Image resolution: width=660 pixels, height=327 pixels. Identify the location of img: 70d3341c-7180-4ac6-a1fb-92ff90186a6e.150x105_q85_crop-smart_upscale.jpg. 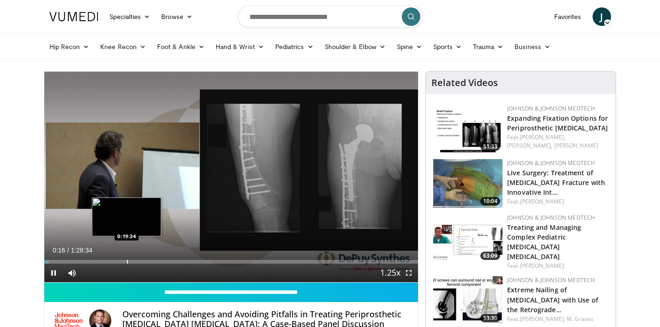
(468, 300).